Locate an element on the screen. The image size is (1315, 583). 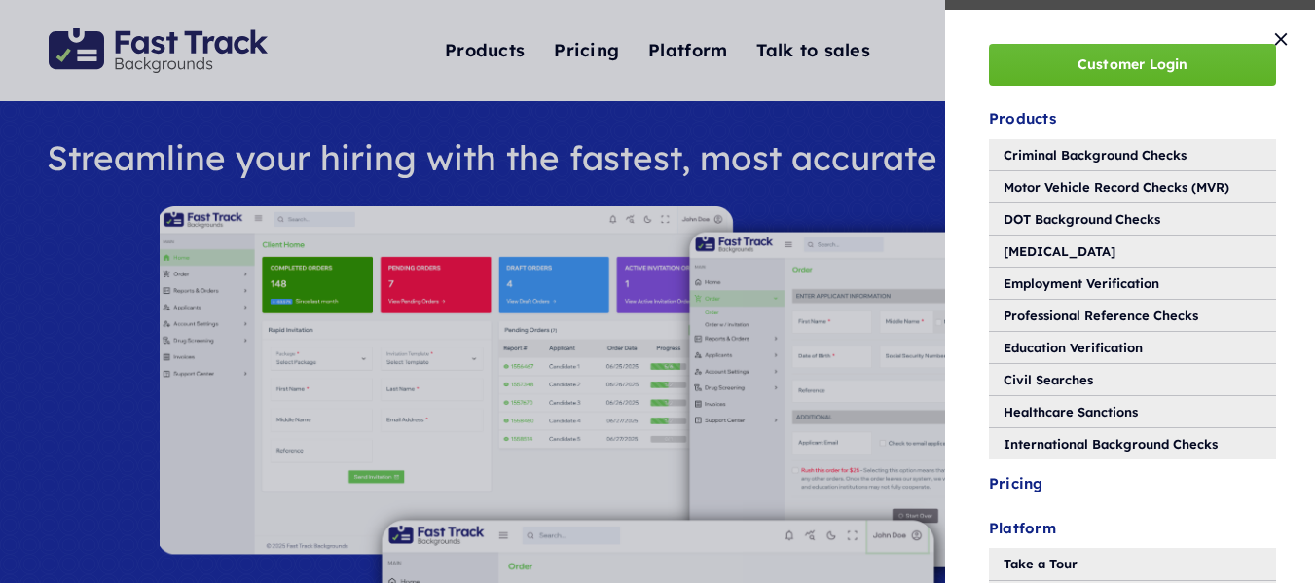
a: Civil Searches is located at coordinates (1132, 380).